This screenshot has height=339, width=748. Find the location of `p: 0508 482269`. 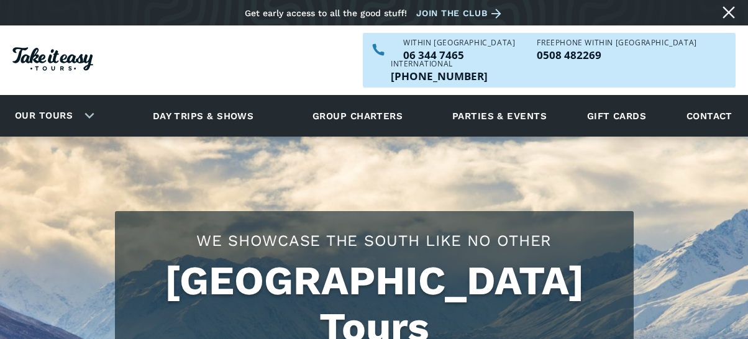

p: 0508 482269 is located at coordinates (616, 55).